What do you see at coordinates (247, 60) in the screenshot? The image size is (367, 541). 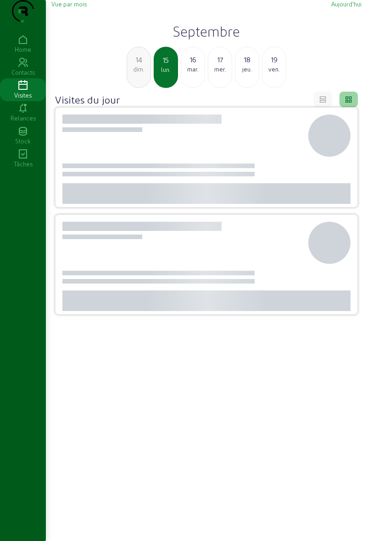 I see `div: 18` at bounding box center [247, 60].